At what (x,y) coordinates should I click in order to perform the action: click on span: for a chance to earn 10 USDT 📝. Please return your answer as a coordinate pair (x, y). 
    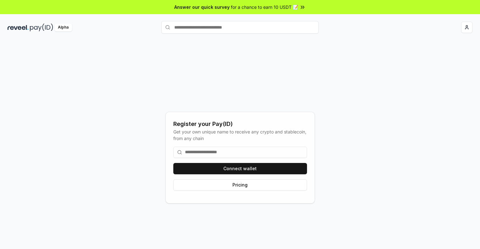
    Looking at the image, I should click on (264, 7).